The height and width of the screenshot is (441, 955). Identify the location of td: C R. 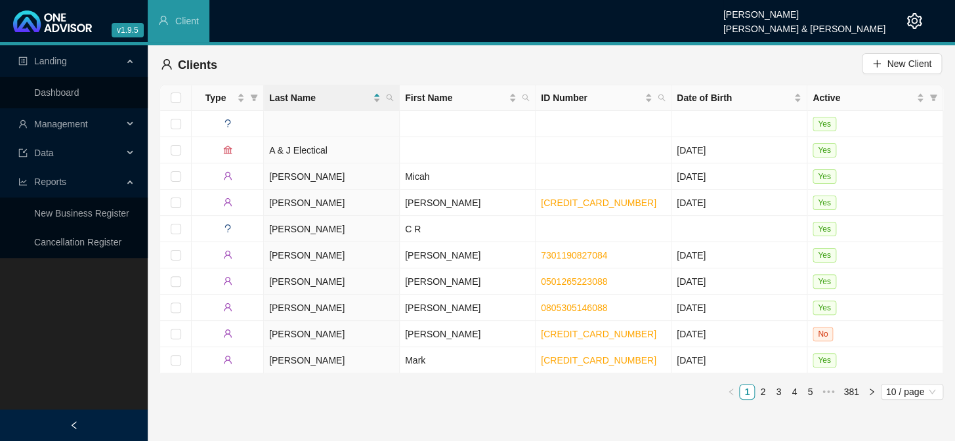
(467, 229).